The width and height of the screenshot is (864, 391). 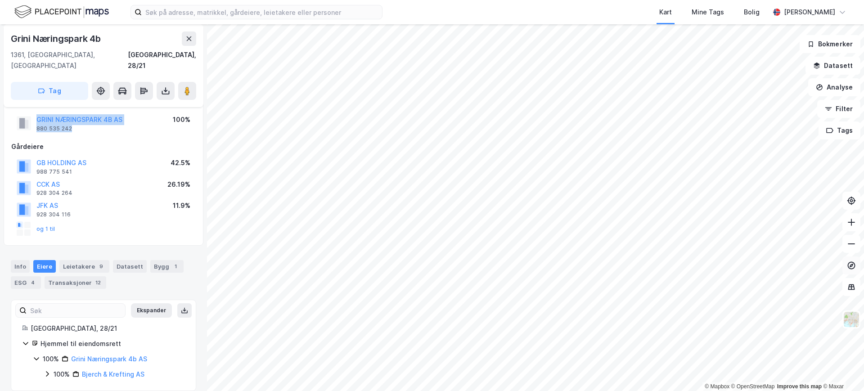 I want to click on button: Tags, so click(x=839, y=130).